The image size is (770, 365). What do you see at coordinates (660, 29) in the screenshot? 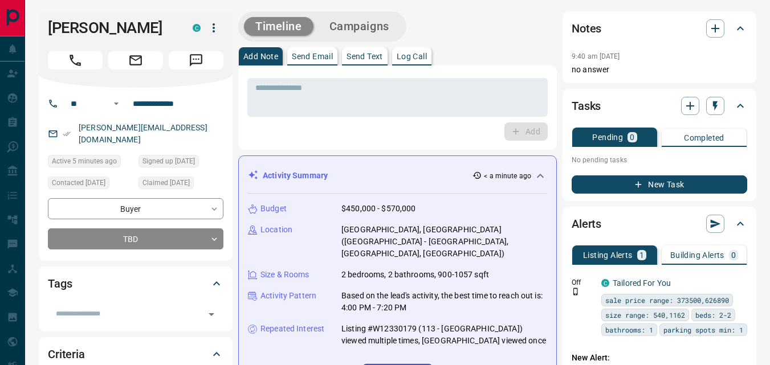
I see `div: Notes` at bounding box center [660, 29].